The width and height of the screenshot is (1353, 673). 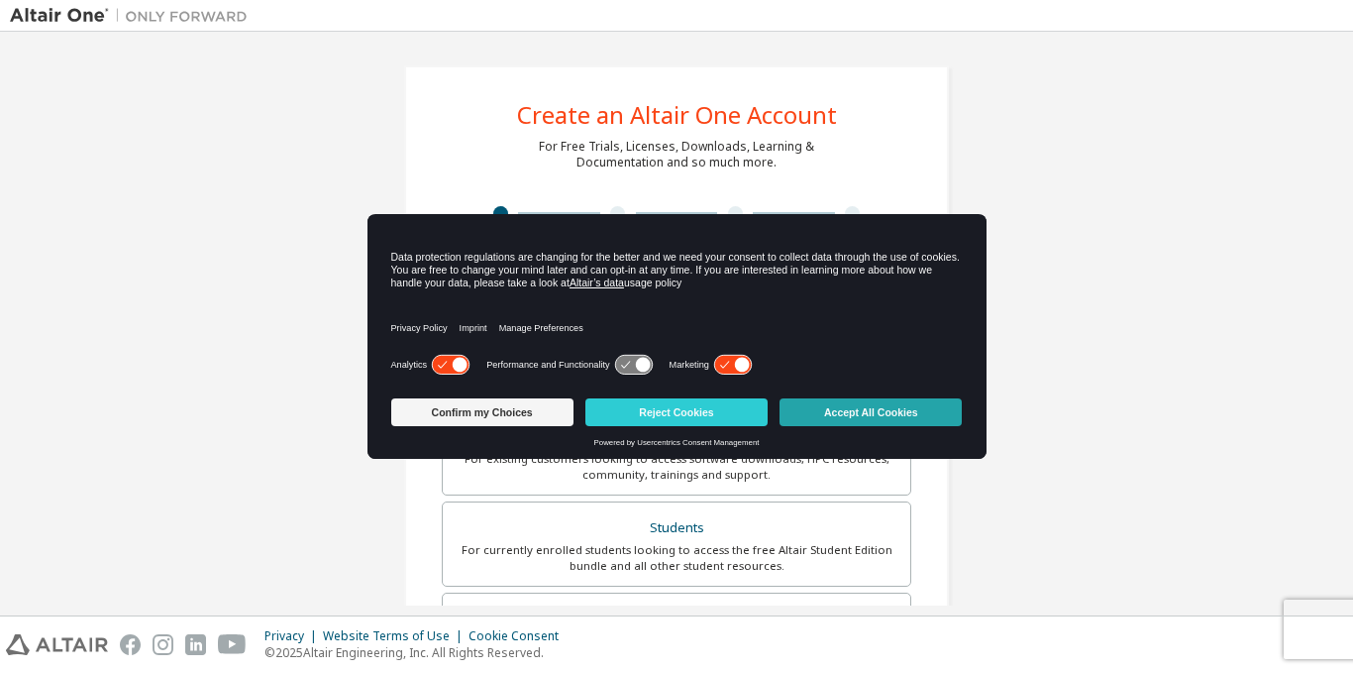 What do you see at coordinates (293, 636) in the screenshot?
I see `div: Privacy` at bounding box center [293, 636].